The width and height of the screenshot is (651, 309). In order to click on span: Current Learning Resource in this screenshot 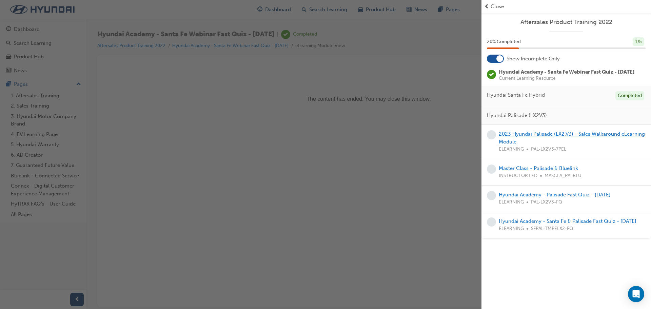, I will do `click(566, 78)`.